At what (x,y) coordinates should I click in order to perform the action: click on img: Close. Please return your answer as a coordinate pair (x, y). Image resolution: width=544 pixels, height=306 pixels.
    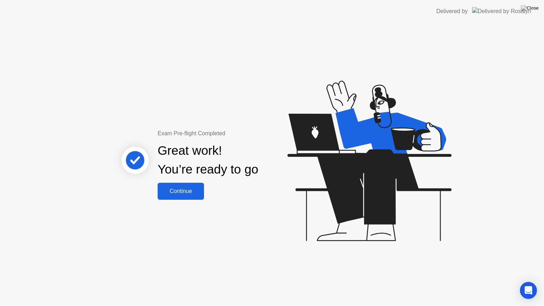
    Looking at the image, I should click on (530, 8).